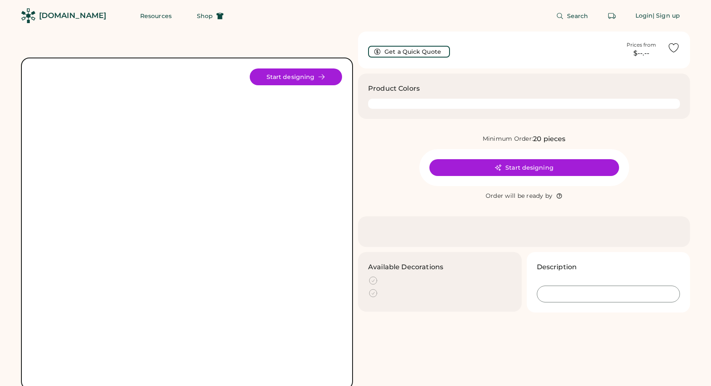  What do you see at coordinates (612, 16) in the screenshot?
I see `button: Retrieve an order` at bounding box center [612, 16].